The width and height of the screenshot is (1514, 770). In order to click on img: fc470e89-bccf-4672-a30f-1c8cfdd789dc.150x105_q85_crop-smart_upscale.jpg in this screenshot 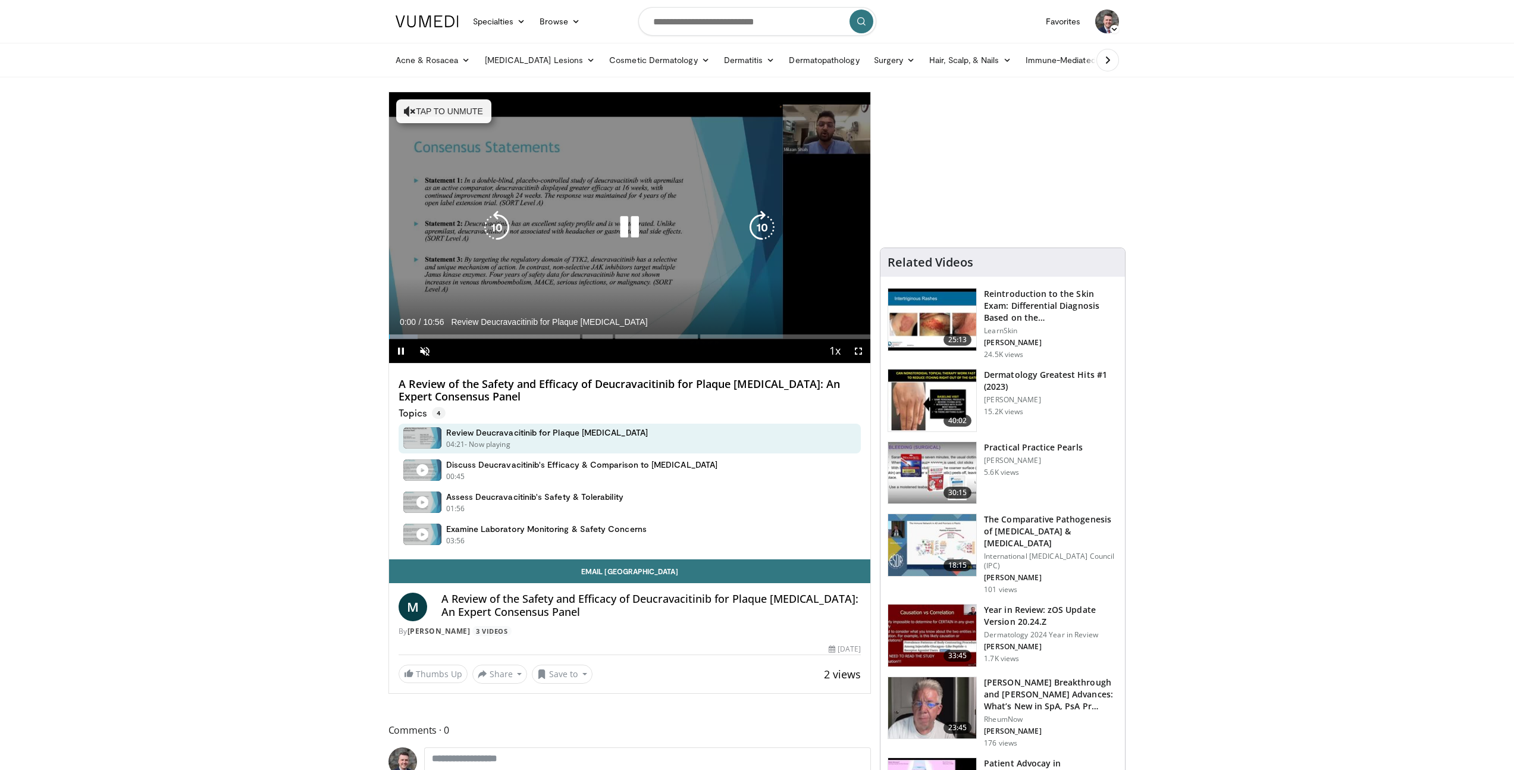, I will do `click(932, 545)`.